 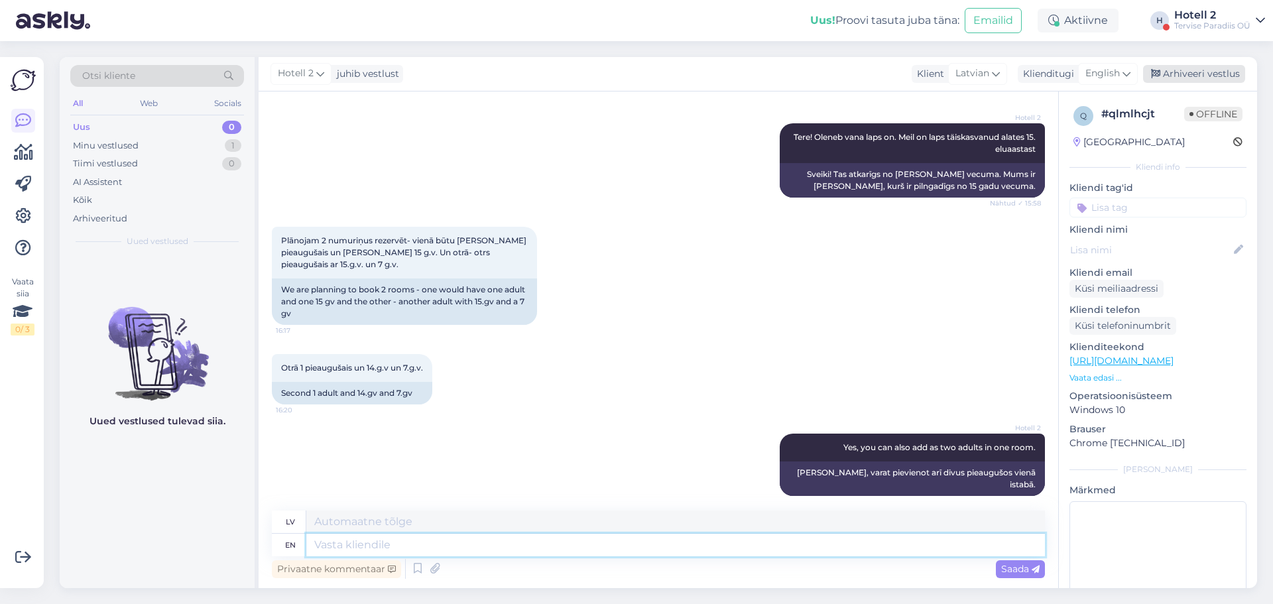 What do you see at coordinates (336, 569) in the screenshot?
I see `div: Privaatne kommentaar` at bounding box center [336, 569].